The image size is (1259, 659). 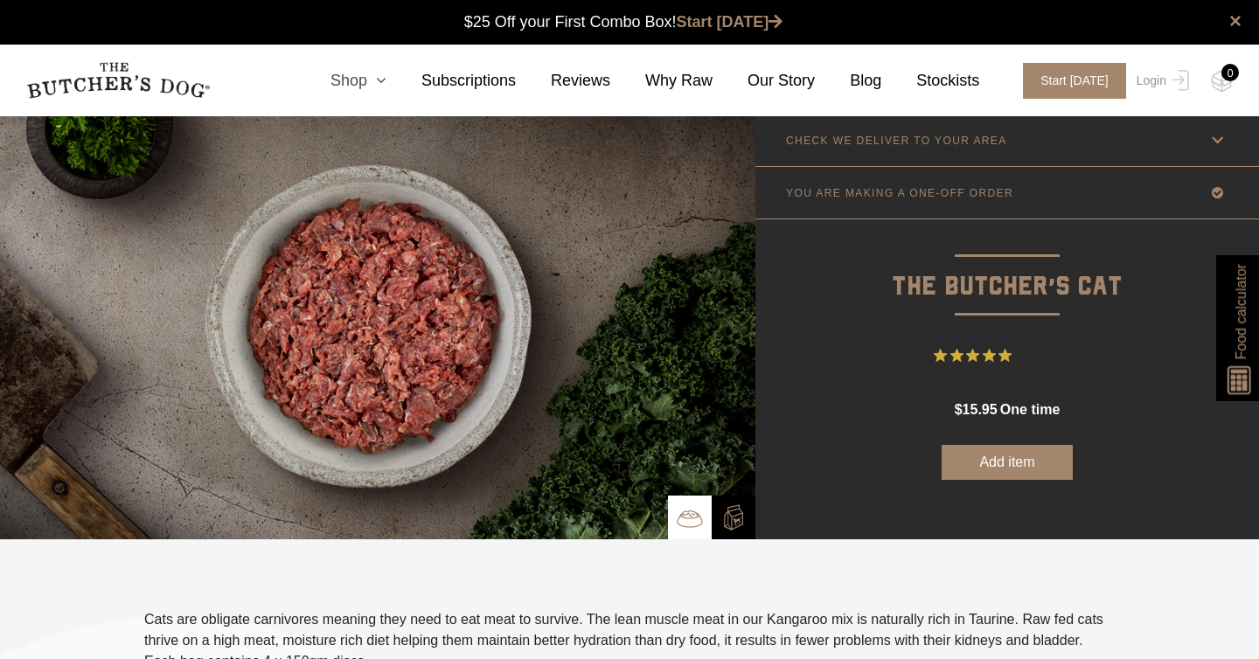 I want to click on a: Stockists, so click(x=931, y=80).